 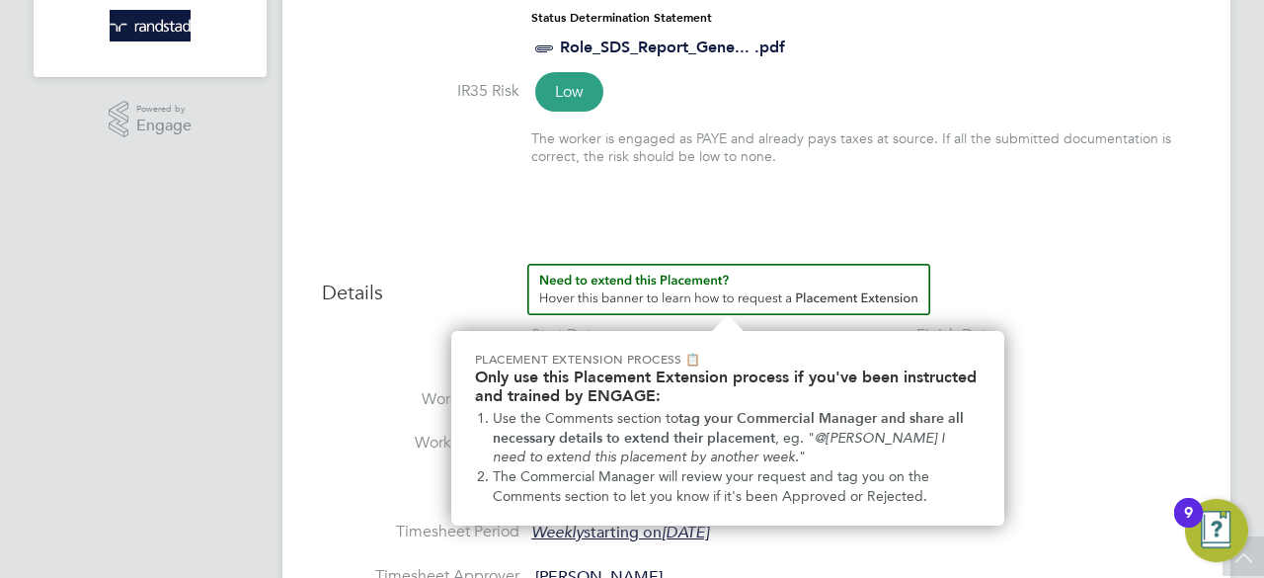 I want to click on div: Finish Date, so click(x=956, y=335).